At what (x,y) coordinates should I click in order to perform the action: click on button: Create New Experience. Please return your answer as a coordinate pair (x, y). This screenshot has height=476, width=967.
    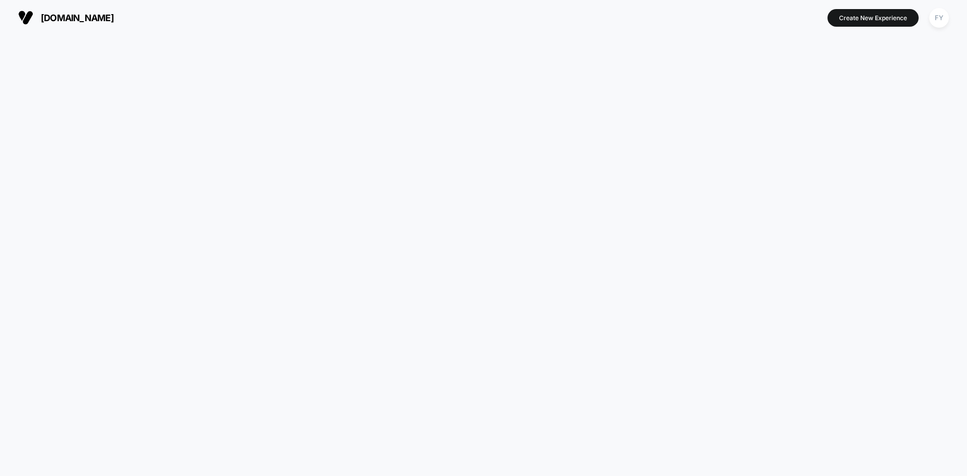
    Looking at the image, I should click on (873, 18).